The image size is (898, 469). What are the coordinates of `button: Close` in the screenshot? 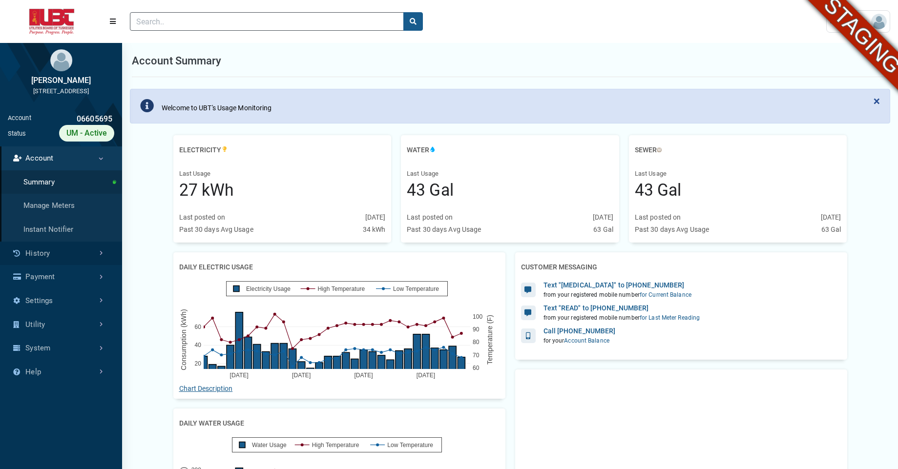 It's located at (877, 101).